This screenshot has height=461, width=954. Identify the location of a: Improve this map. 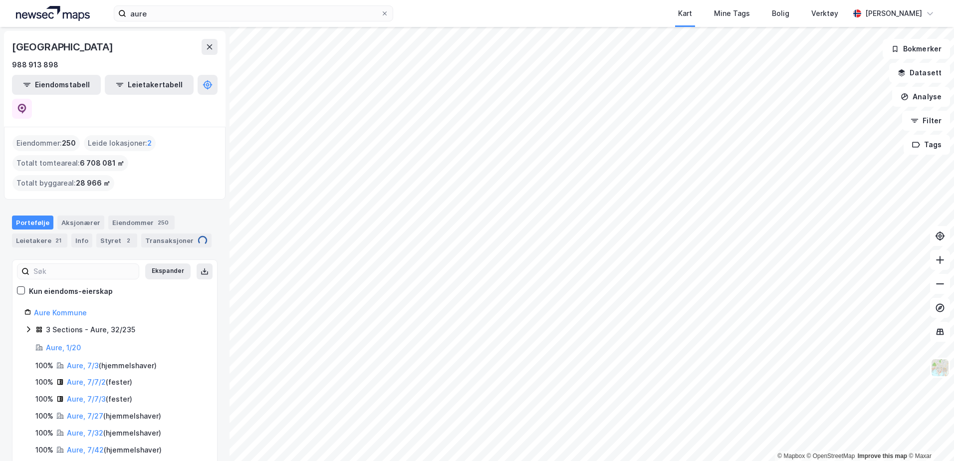
(882, 456).